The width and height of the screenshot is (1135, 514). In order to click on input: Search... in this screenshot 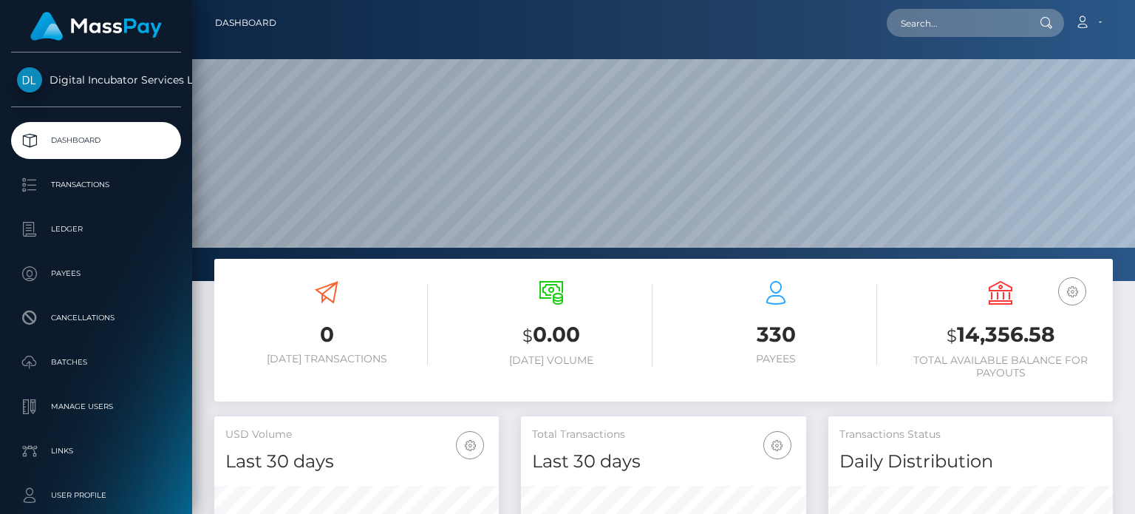, I will do `click(956, 23)`.